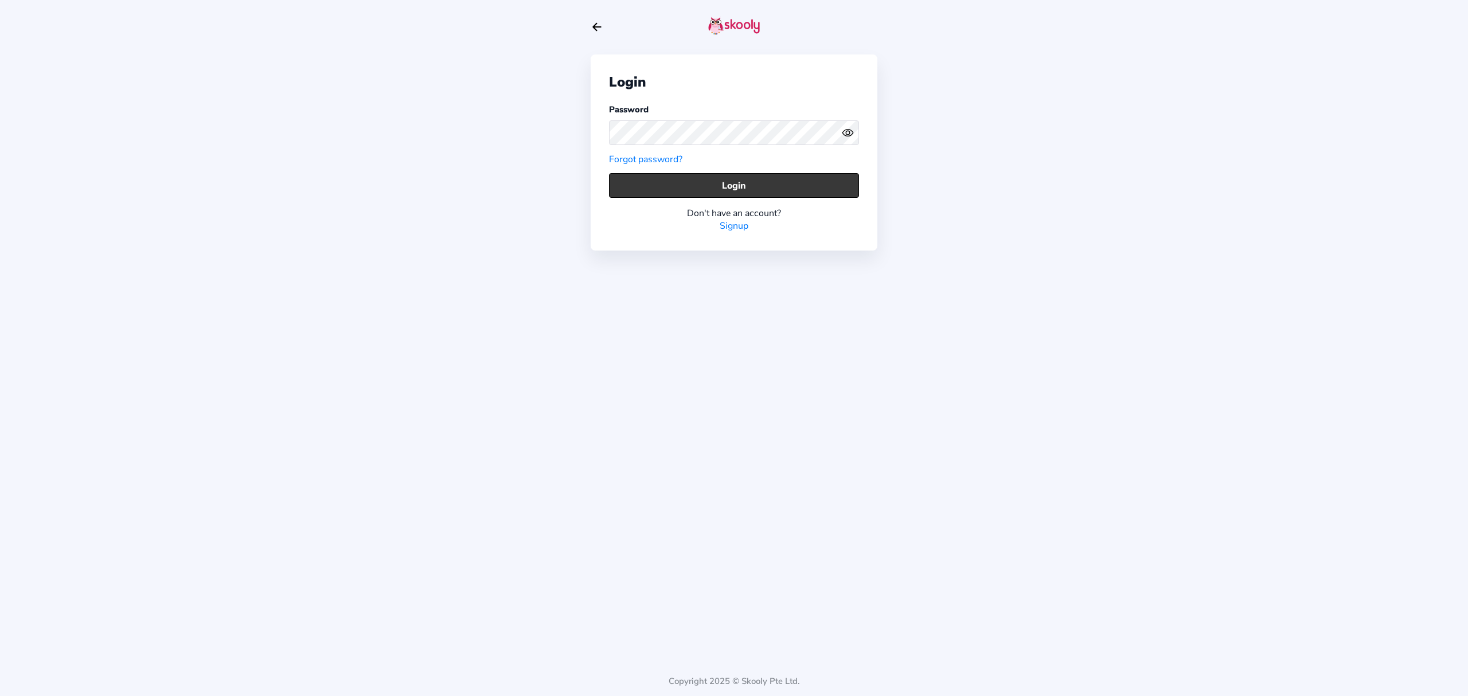  I want to click on div: Don't have an account?, so click(734, 213).